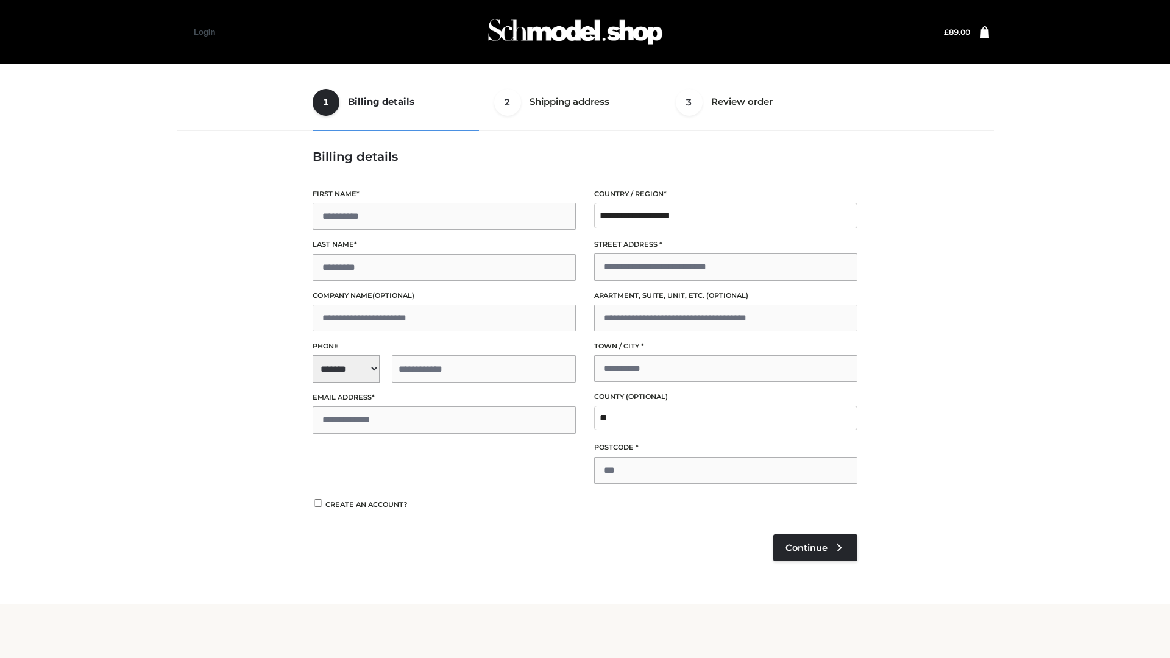 The height and width of the screenshot is (658, 1170). Describe the element at coordinates (575, 32) in the screenshot. I see `img: Schmodel Admin 964` at that location.